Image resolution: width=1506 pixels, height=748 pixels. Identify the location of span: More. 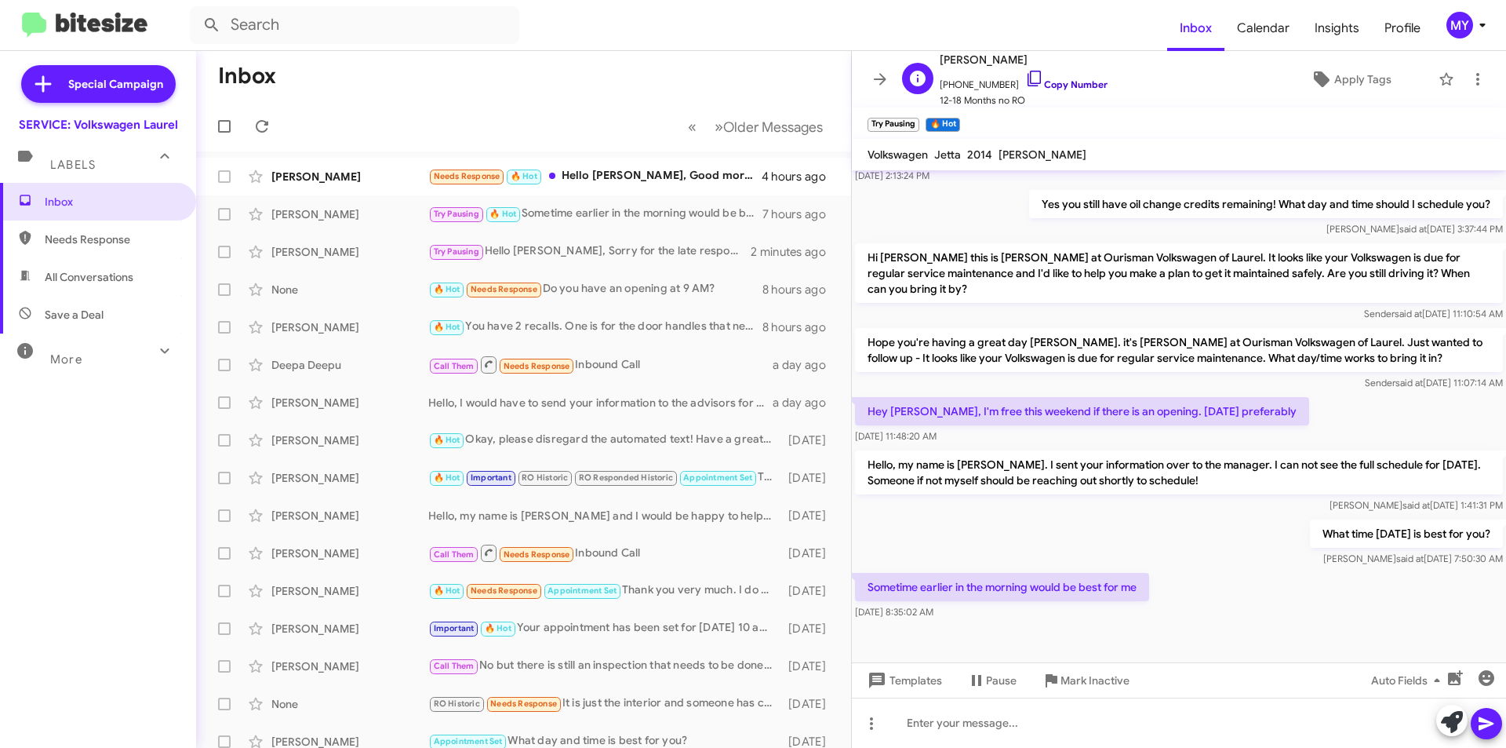
(66, 359).